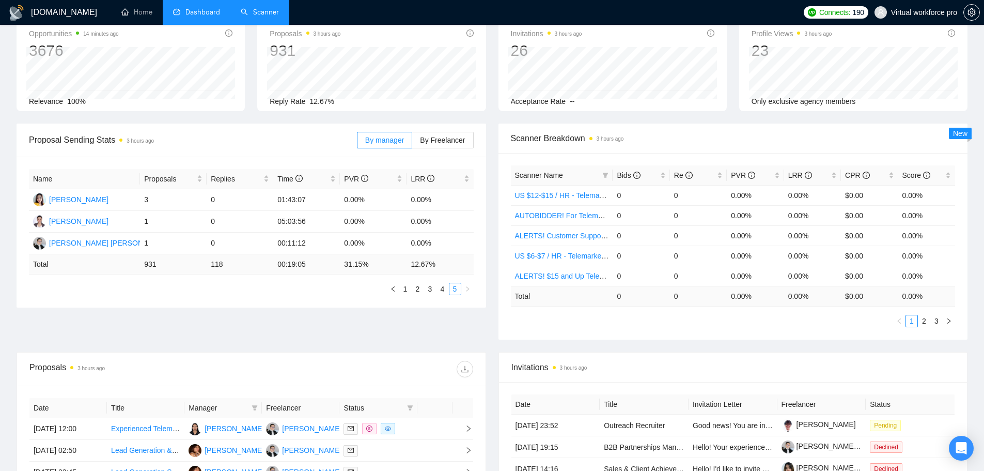 The height and width of the screenshot is (471, 984). I want to click on a: 5, so click(455, 289).